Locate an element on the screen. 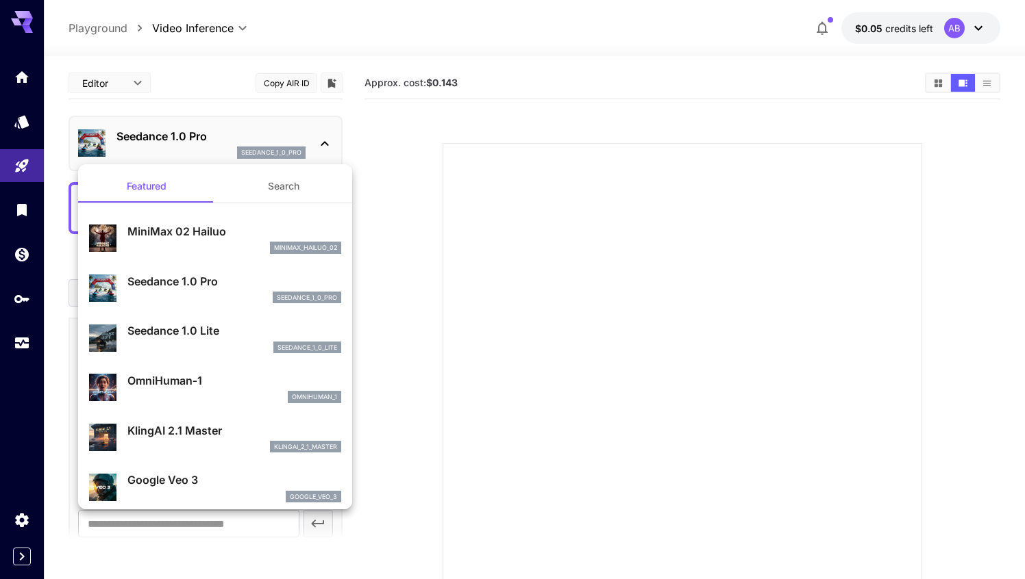  div: Seedance 1.0 Liteseedance_1_0_lite is located at coordinates (215, 338).